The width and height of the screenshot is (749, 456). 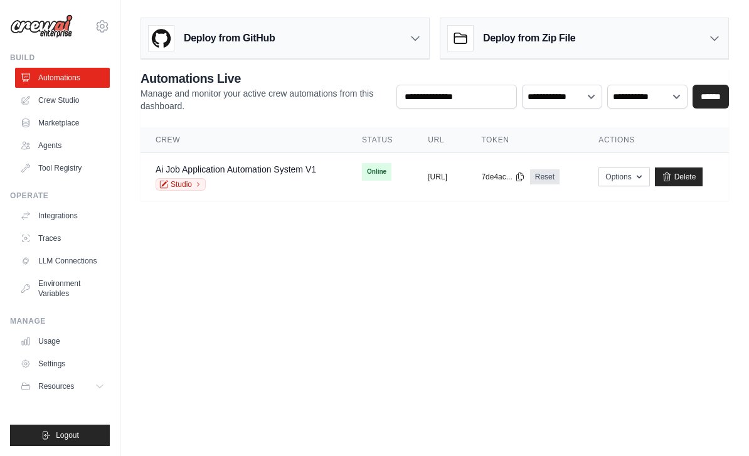 What do you see at coordinates (60, 435) in the screenshot?
I see `button: Logout` at bounding box center [60, 435].